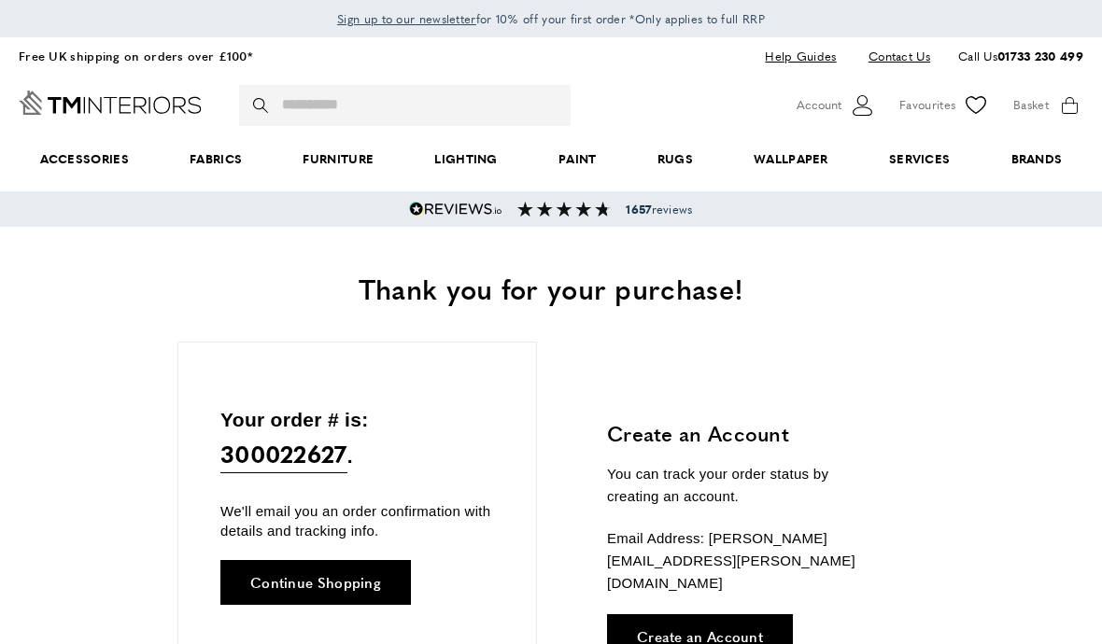  What do you see at coordinates (819, 105) in the screenshot?
I see `span: Account` at bounding box center [819, 105].